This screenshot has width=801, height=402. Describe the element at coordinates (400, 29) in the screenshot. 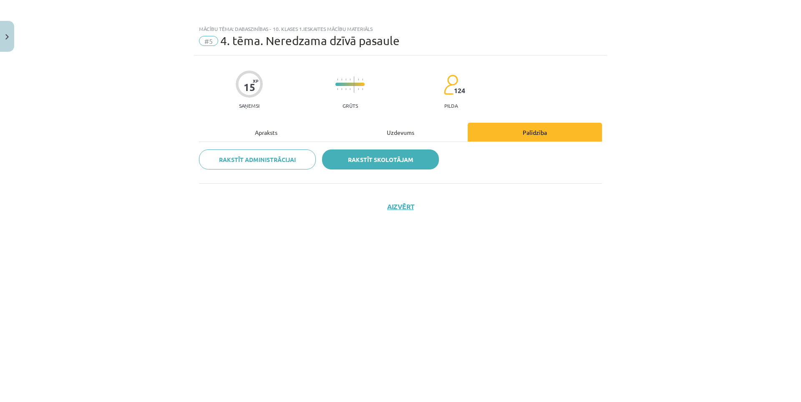

I see `div: Mācību tēma: Dabaszinības - 10. klases 1.ieskaites mācību materiāls` at that location.